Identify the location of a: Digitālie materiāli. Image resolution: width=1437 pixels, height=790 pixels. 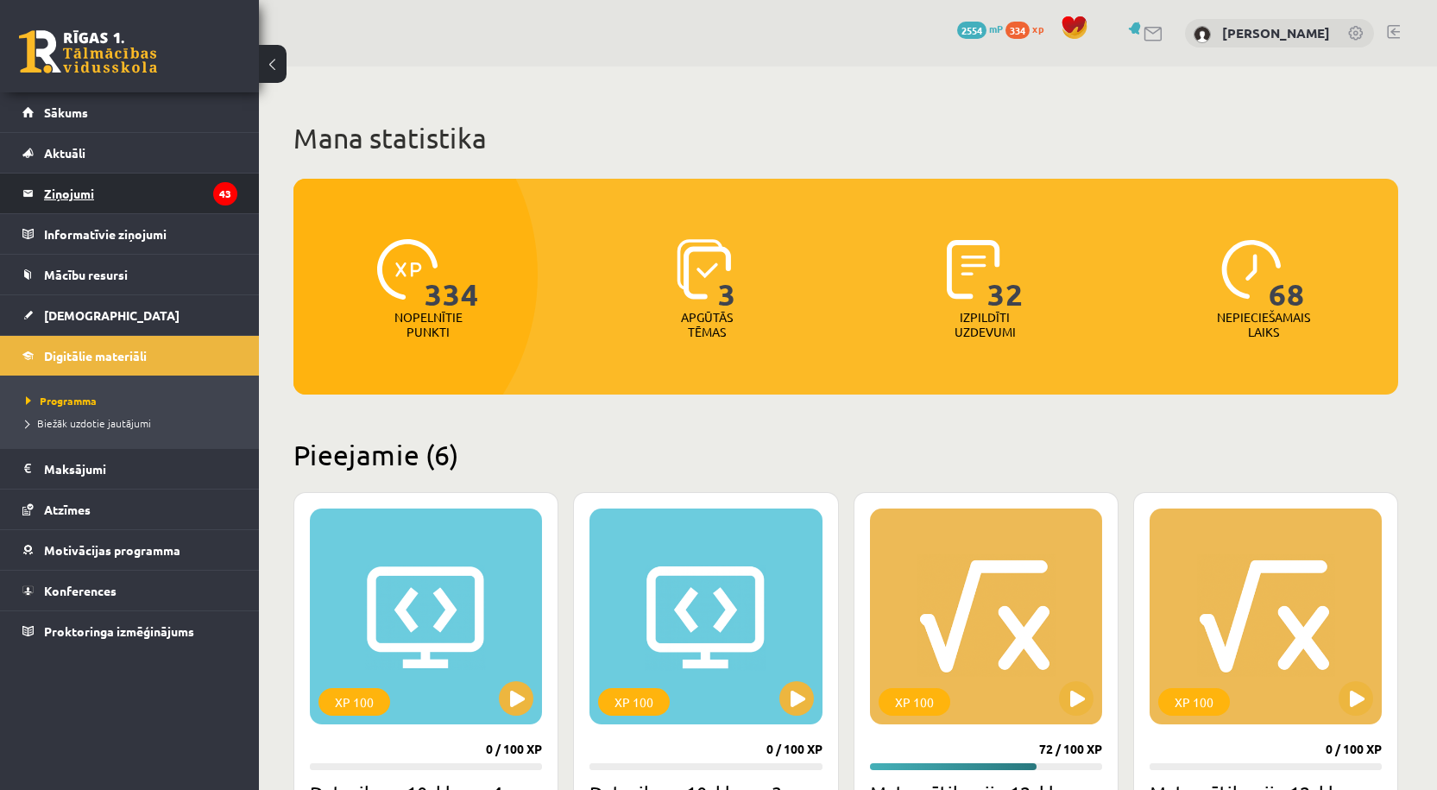
(129, 356).